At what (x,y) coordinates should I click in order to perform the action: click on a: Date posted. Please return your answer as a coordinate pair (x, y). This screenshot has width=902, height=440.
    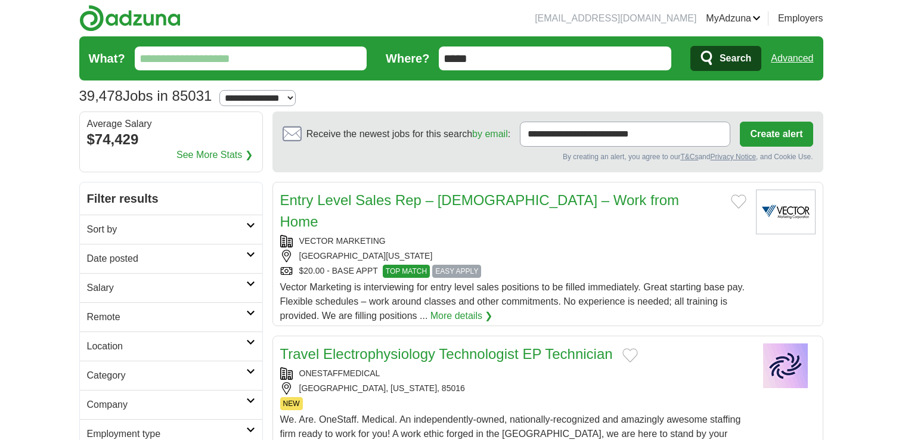
    Looking at the image, I should click on (171, 258).